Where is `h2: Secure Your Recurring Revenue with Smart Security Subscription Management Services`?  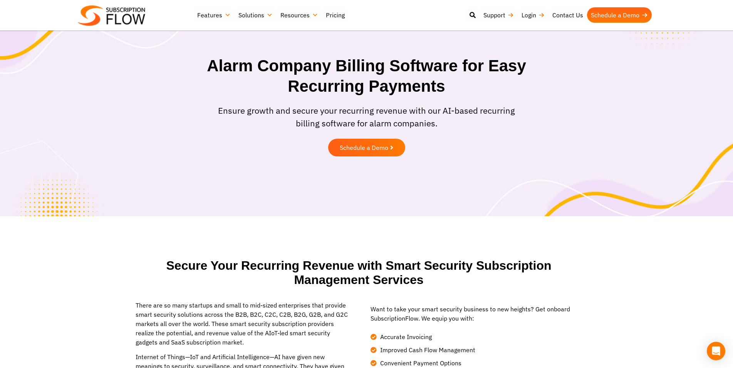
h2: Secure Your Recurring Revenue with Smart Security Subscription Management Services is located at coordinates (359, 273).